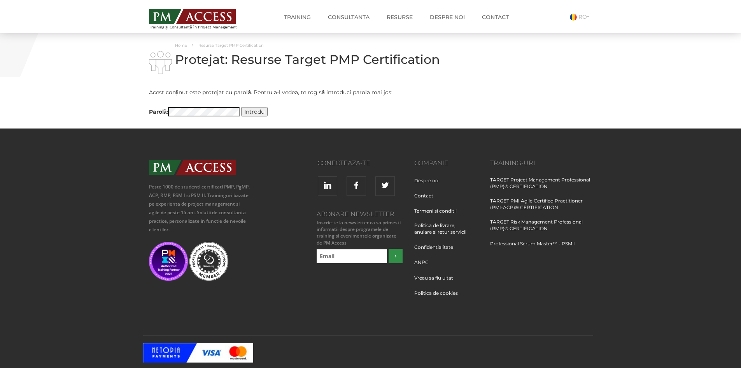  Describe the element at coordinates (160, 62) in the screenshot. I see `img: i-02.png` at that location.